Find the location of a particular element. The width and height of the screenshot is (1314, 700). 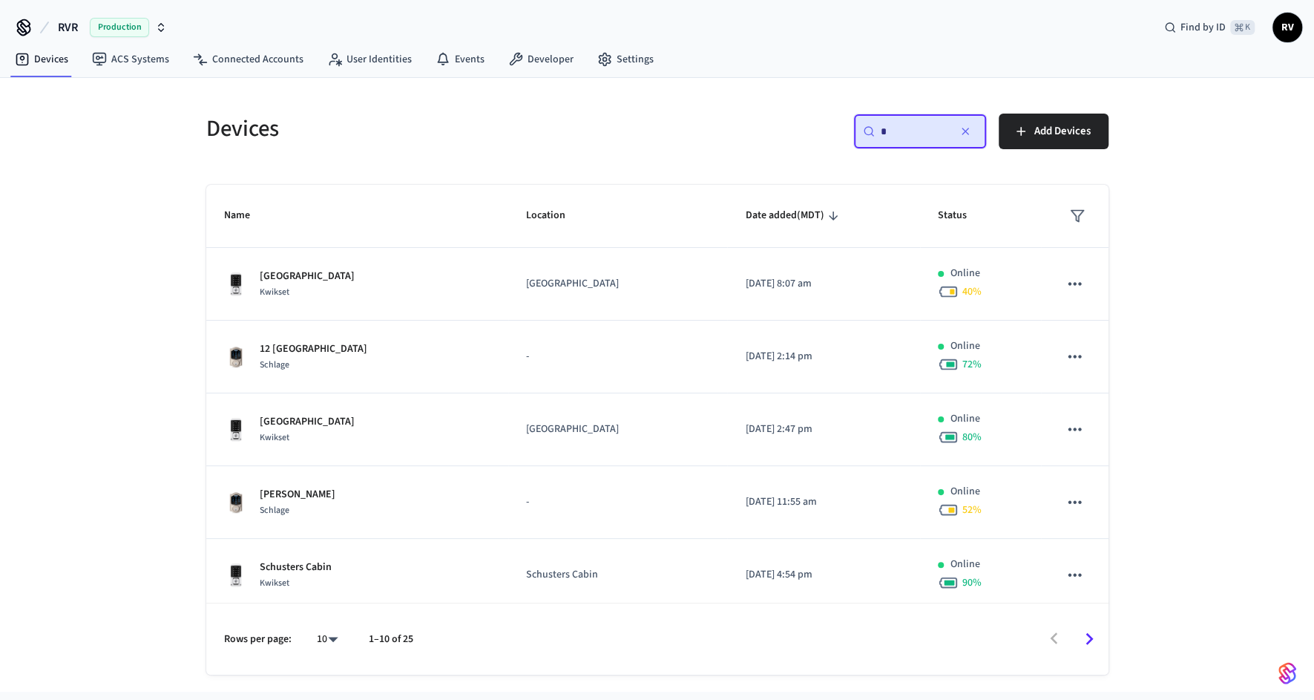

div: 10 is located at coordinates (327, 639).